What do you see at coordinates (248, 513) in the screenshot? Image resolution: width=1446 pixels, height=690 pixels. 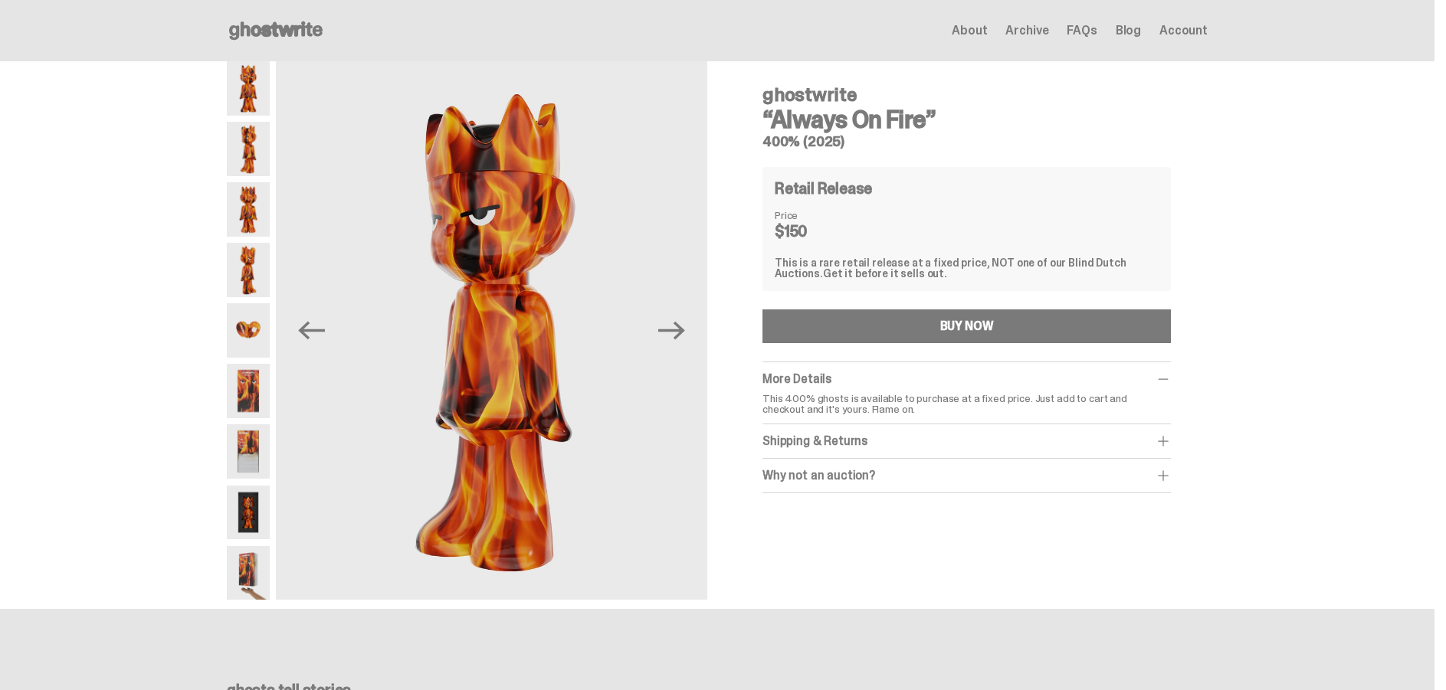 I see `img: Always-On-Fire---Website-Archive.2497X.png` at bounding box center [248, 513].